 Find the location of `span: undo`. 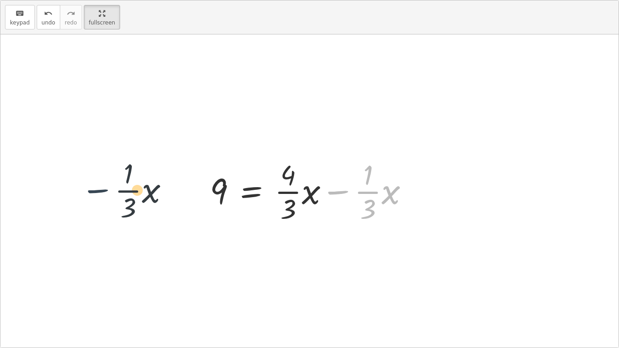

span: undo is located at coordinates (48, 23).